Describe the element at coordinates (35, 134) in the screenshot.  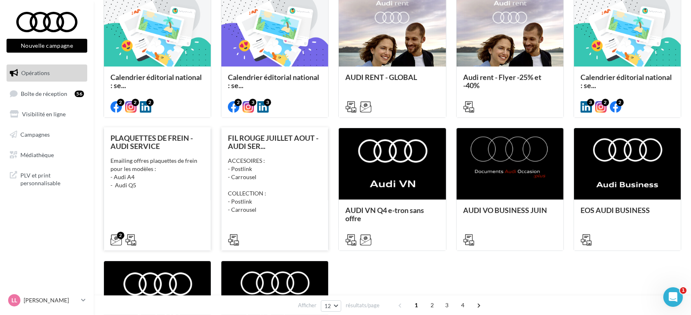
I see `span: Campagnes` at that location.